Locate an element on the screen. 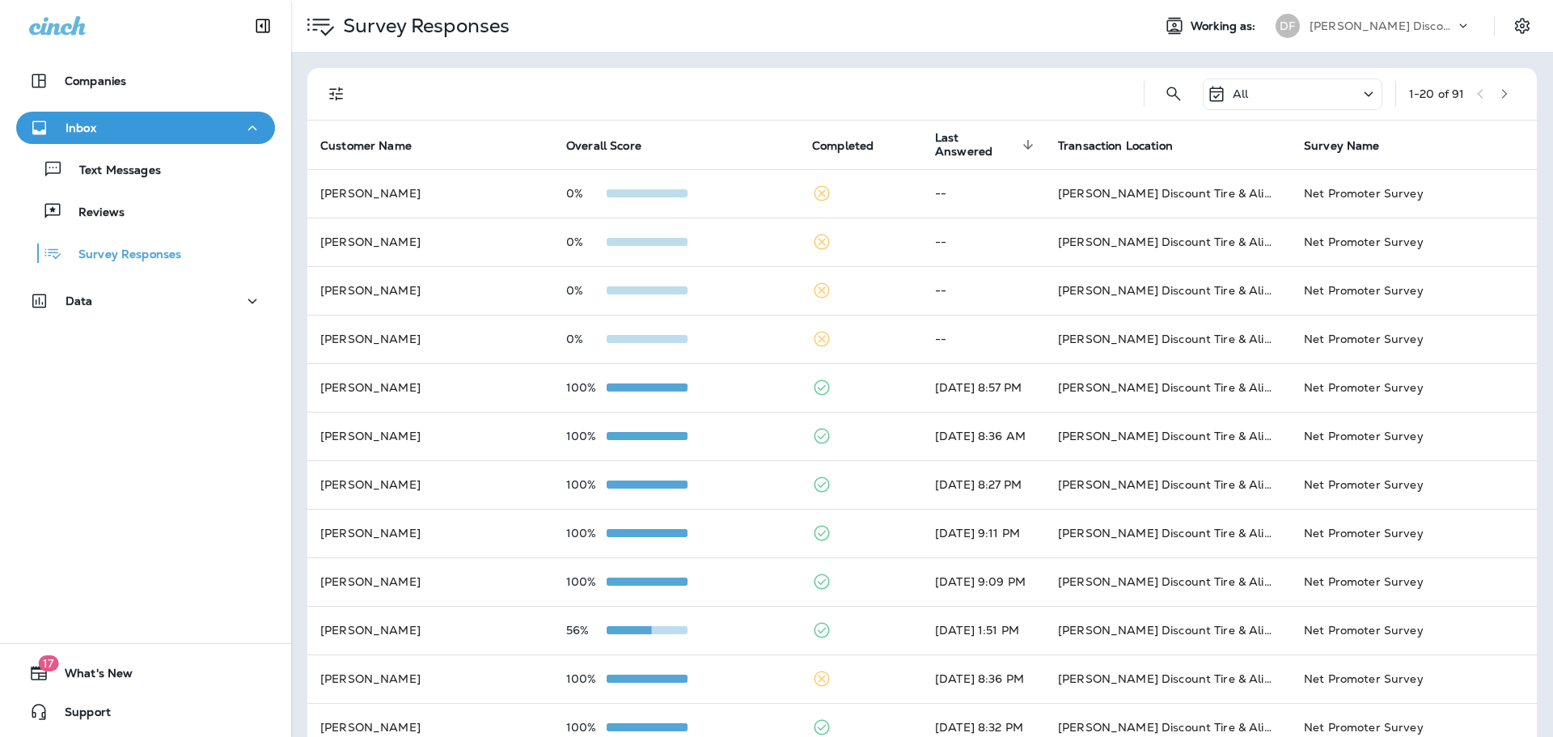  span: What's New is located at coordinates (91, 676).